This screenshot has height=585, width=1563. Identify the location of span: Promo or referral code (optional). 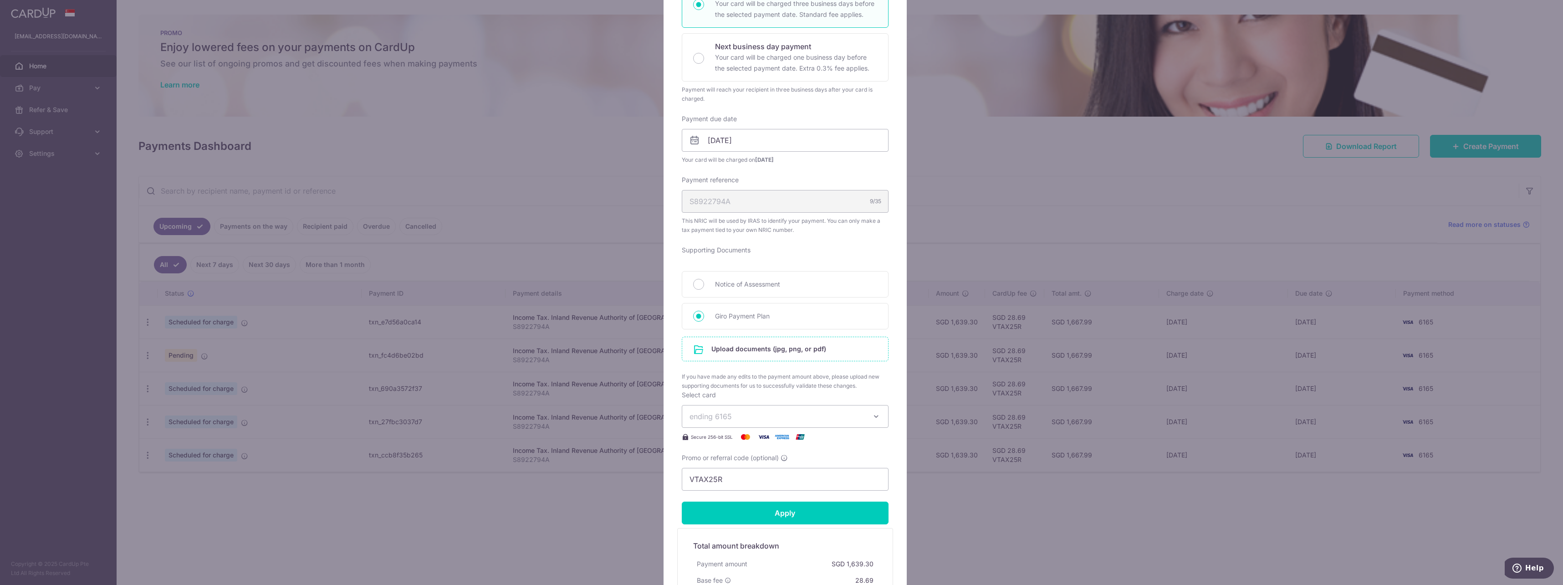
(730, 458).